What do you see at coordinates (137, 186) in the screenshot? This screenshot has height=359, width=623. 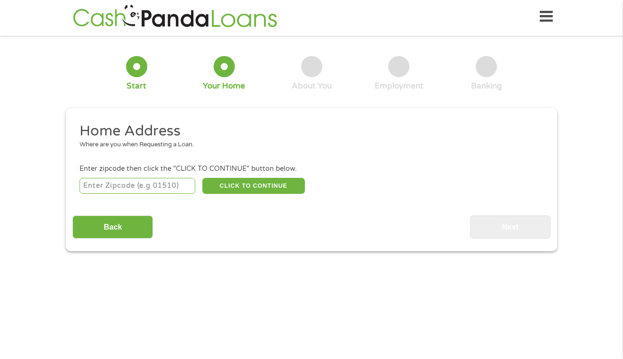 I see `input: Enter Zipcode (e.g 01510)` at bounding box center [137, 186].